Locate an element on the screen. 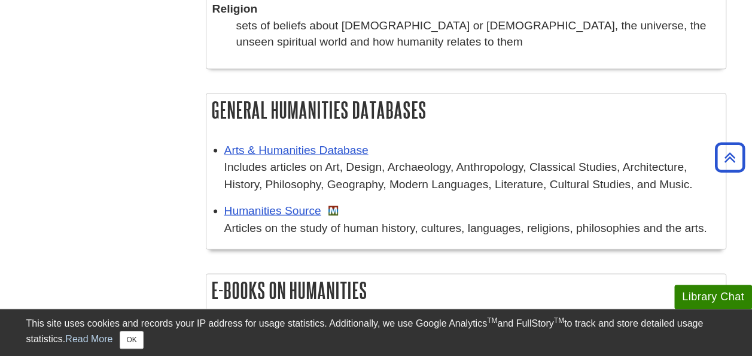  button: Close is located at coordinates (131, 339).